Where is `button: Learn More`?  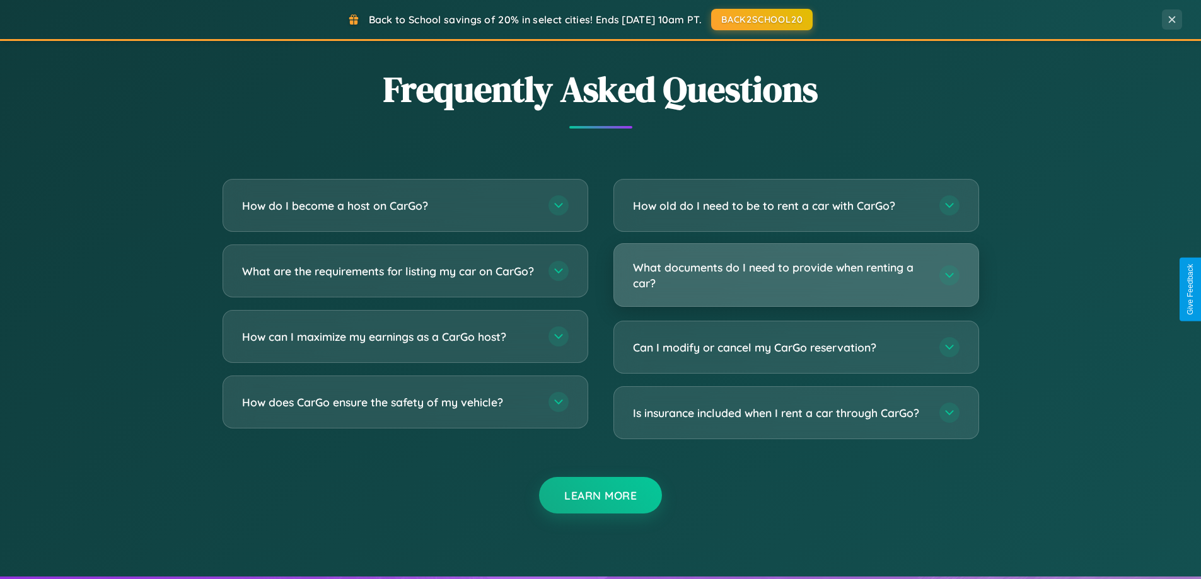 button: Learn More is located at coordinates (600, 495).